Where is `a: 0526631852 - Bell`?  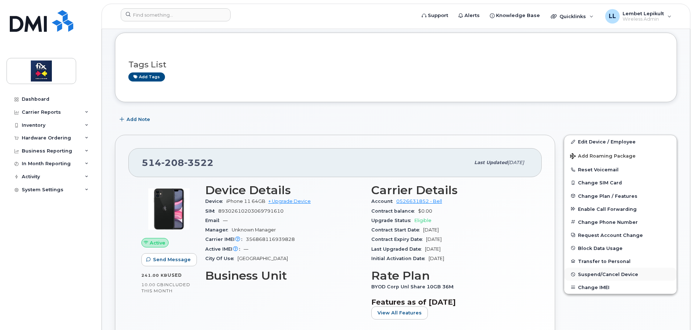
a: 0526631852 - Bell is located at coordinates (419, 201).